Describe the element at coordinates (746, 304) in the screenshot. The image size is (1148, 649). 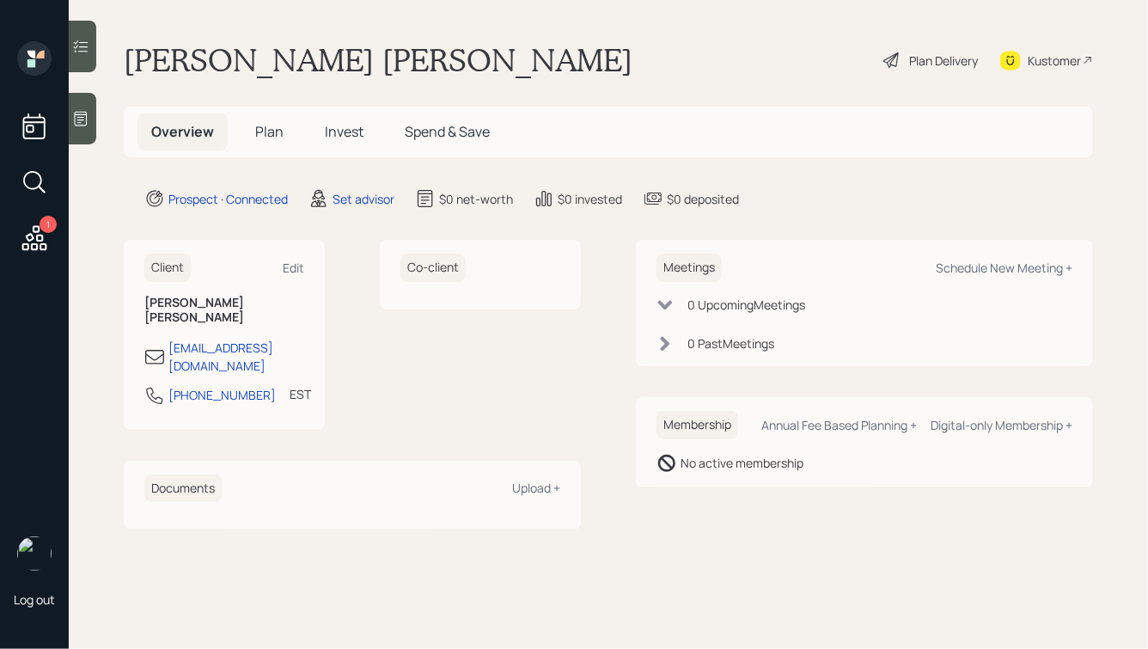
I see `div: 0 Upcoming Meeting s` at that location.